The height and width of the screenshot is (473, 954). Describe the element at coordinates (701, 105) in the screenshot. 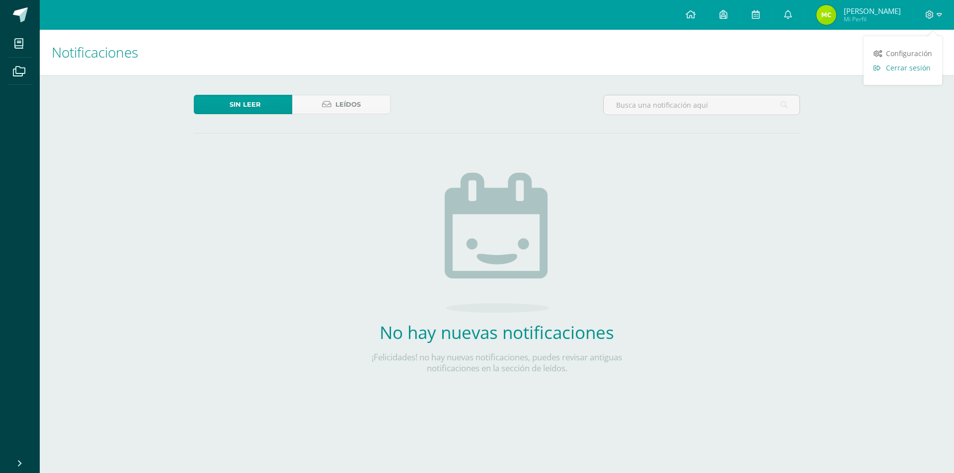

I see `input: Busca una notificación aquí` at that location.